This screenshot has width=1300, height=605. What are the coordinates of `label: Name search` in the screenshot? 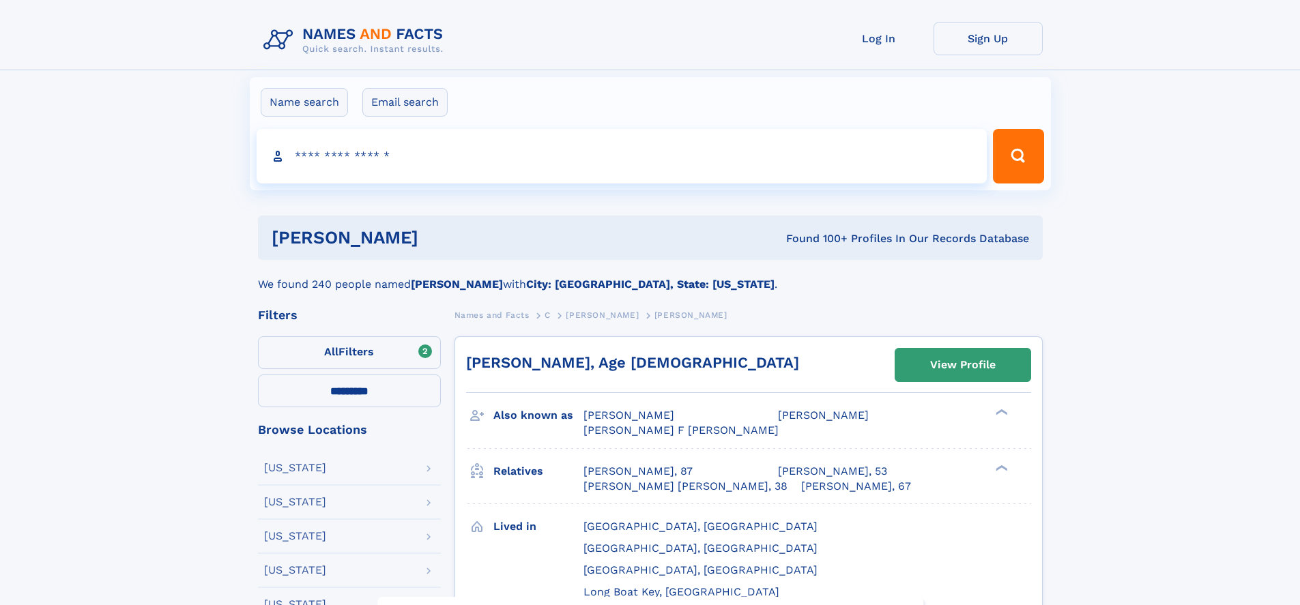 It's located at (304, 102).